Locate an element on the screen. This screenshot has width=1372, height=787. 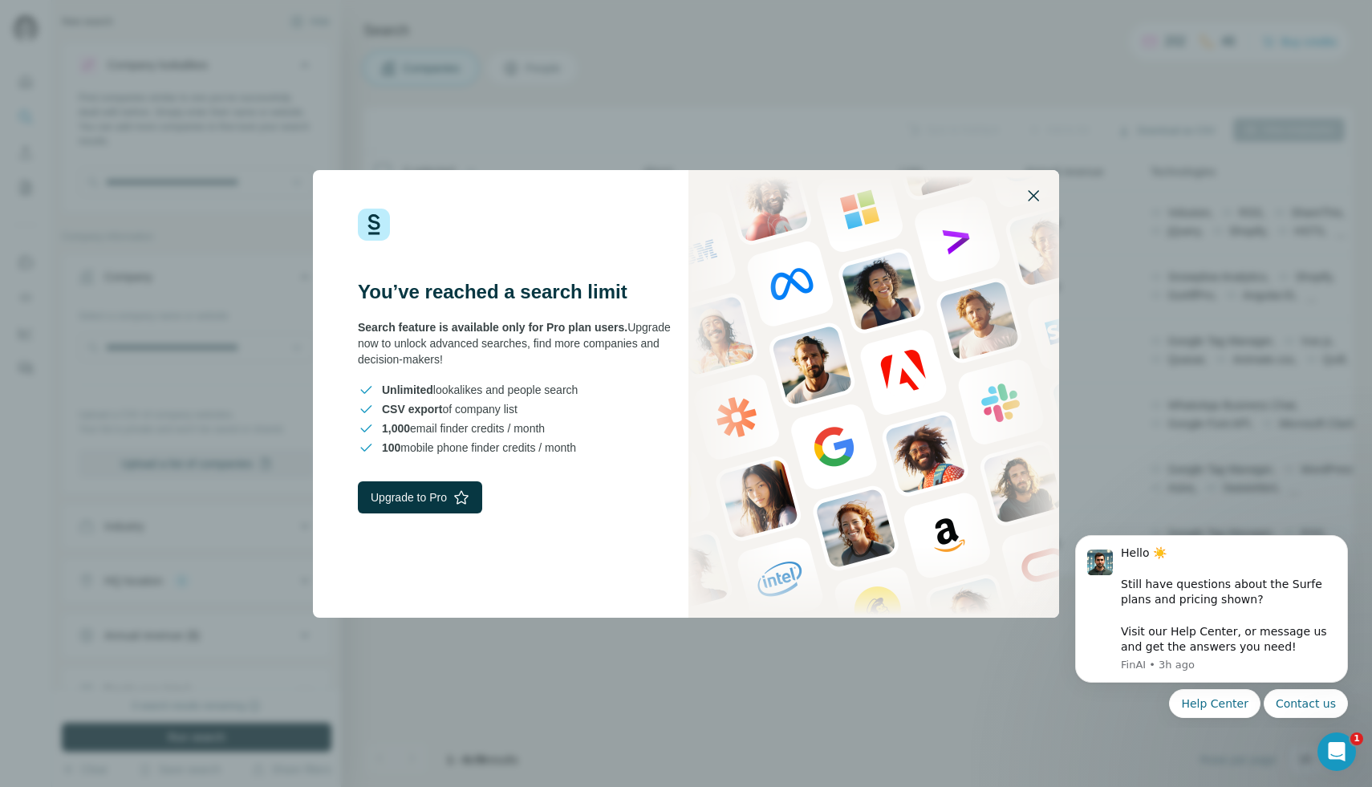
div: Quick reply options is located at coordinates (160, 183).